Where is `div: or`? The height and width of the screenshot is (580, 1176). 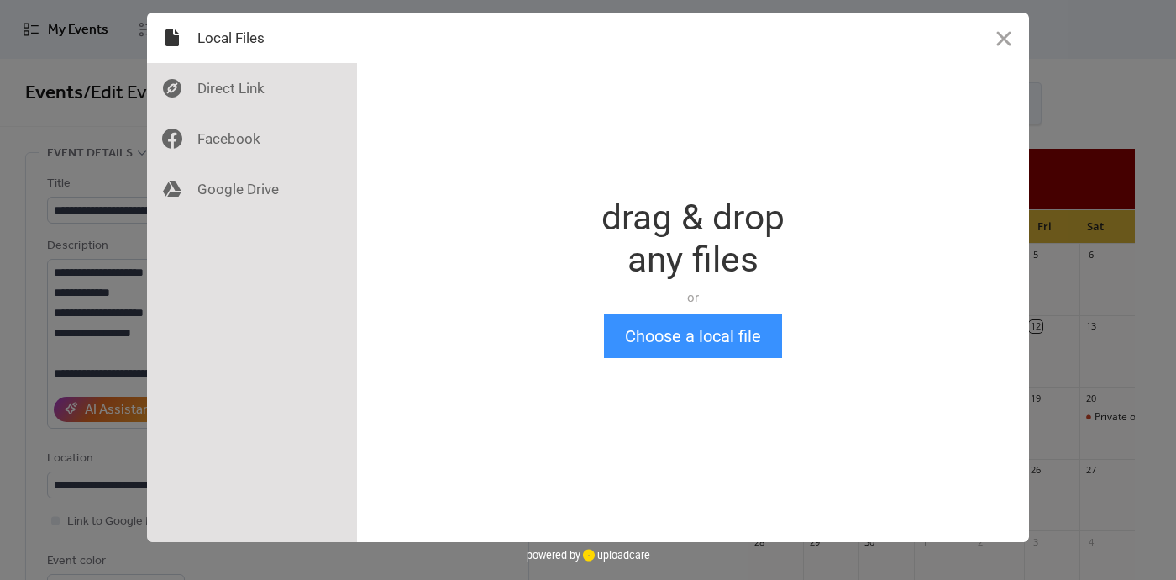
div: or is located at coordinates (693, 297).